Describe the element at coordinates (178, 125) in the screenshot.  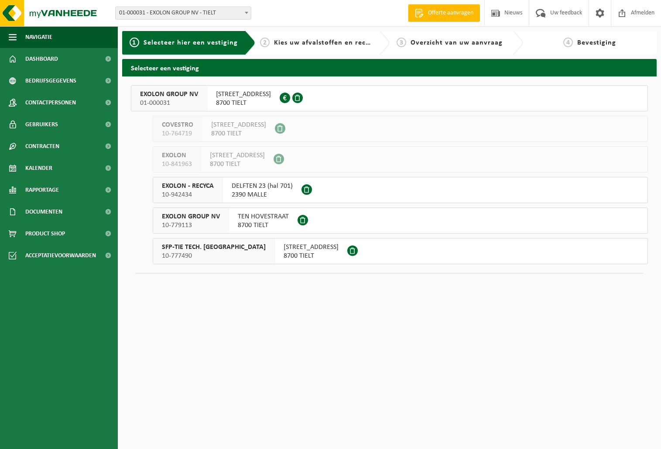
I see `span: COVESTRO` at that location.